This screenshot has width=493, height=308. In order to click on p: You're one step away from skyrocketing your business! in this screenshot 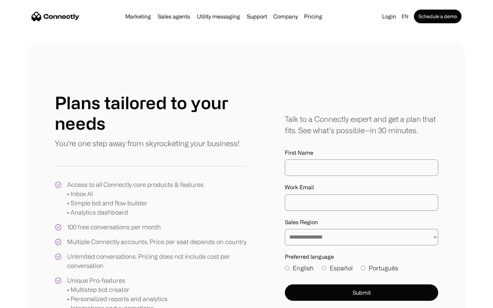, I will do `click(147, 143)`.